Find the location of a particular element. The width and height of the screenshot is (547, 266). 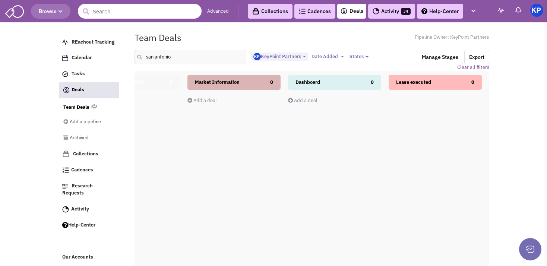

a: KeyPoint Partners is located at coordinates (537, 10).